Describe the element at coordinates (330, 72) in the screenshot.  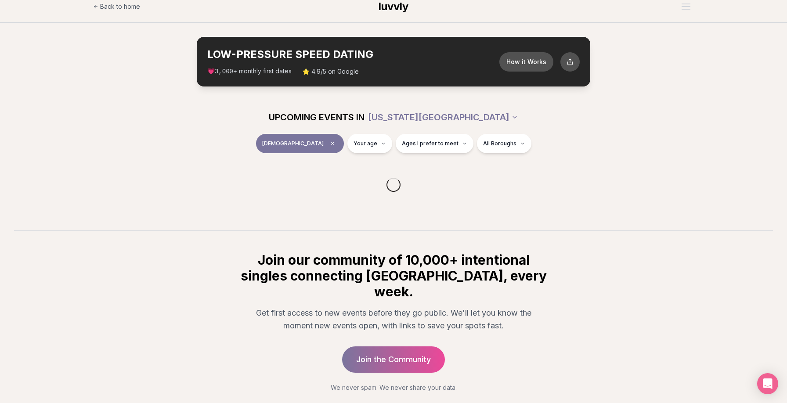
I see `span: ⭐ 4.9/5 on Google` at that location.